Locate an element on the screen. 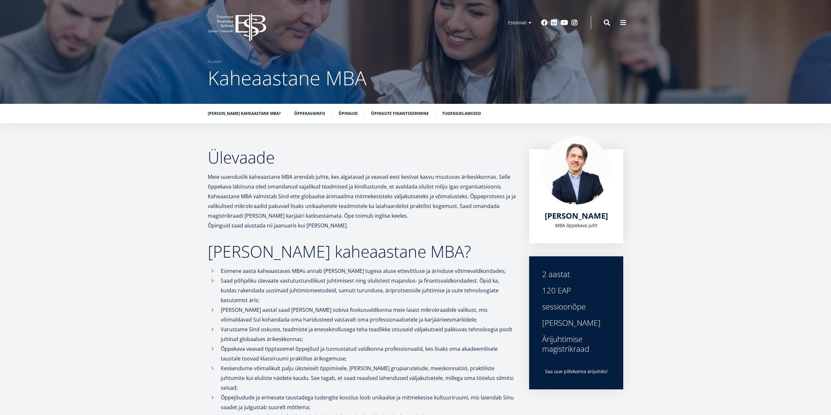  p: Õppejõudude ja erinevate taustadega tudengite kooslus loob unikaalse ja mitmekesise kultuuriruumi... is located at coordinates (368, 402).